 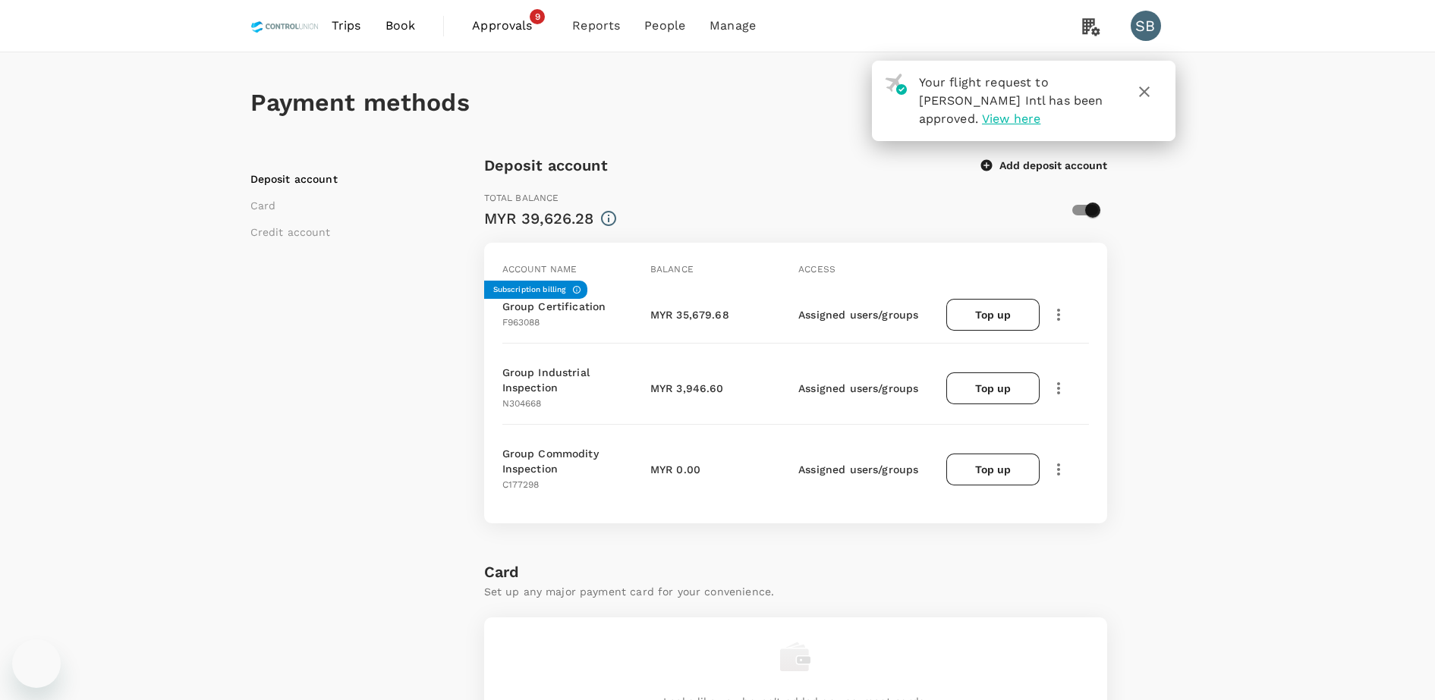 What do you see at coordinates (795, 592) in the screenshot?
I see `p: Set up any major payment card for your convenience.` at bounding box center [795, 592].